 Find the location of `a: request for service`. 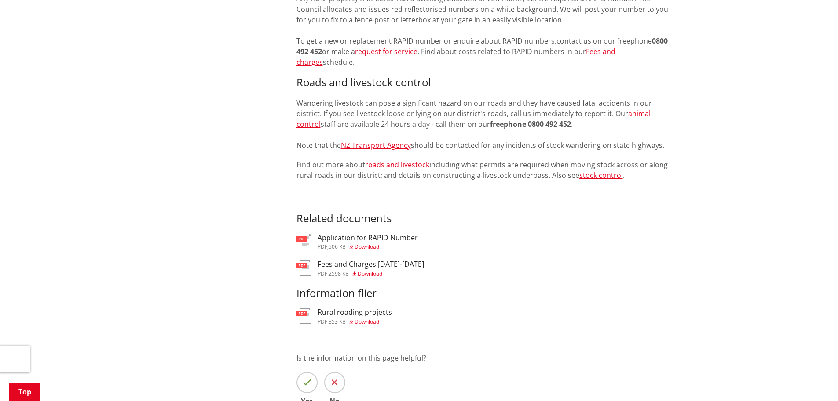

a: request for service is located at coordinates (386, 51).